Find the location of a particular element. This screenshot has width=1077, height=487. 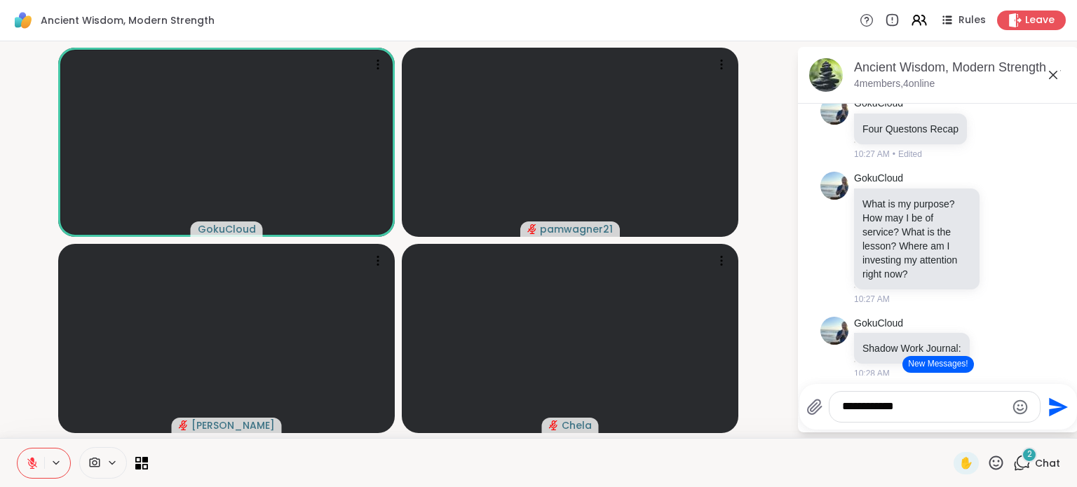

img: Ancient Wisdom, Modern Strength, Oct 11 is located at coordinates (826, 75).